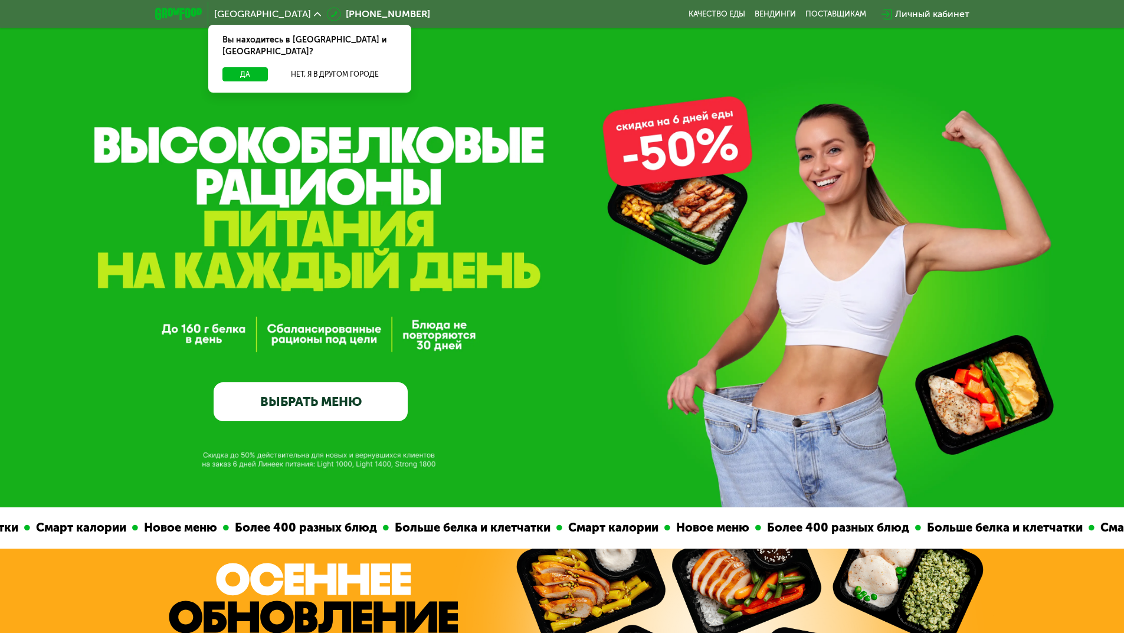 The image size is (1124, 633). What do you see at coordinates (245, 74) in the screenshot?
I see `button: Да` at bounding box center [245, 74].